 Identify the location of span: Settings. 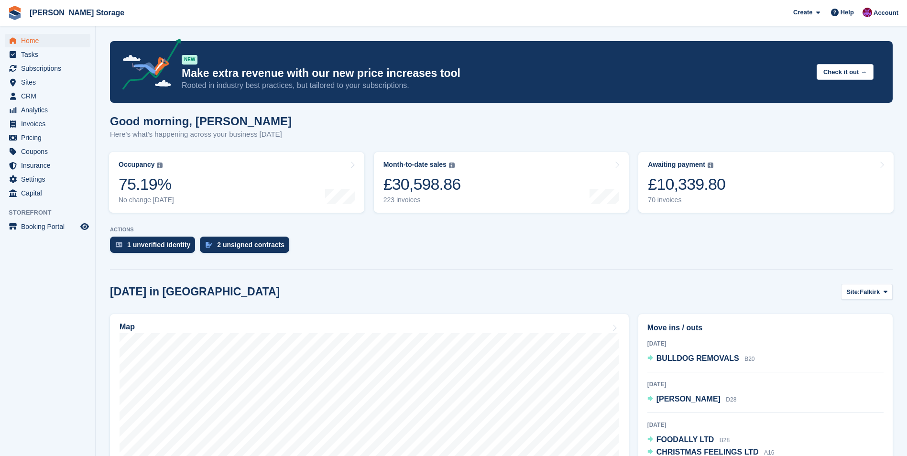
(50, 179).